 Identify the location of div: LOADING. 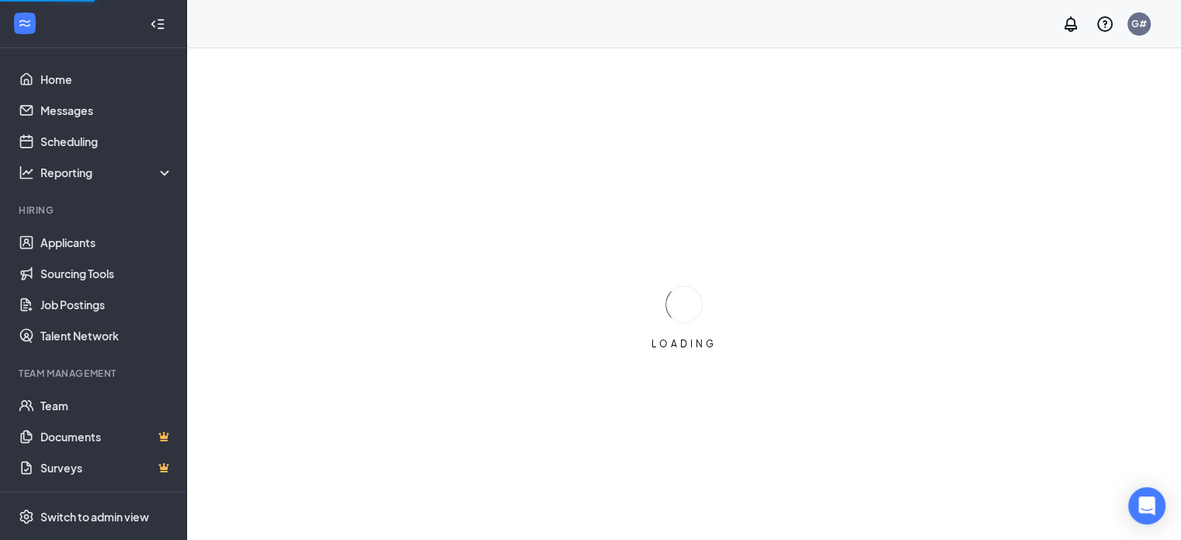
(684, 343).